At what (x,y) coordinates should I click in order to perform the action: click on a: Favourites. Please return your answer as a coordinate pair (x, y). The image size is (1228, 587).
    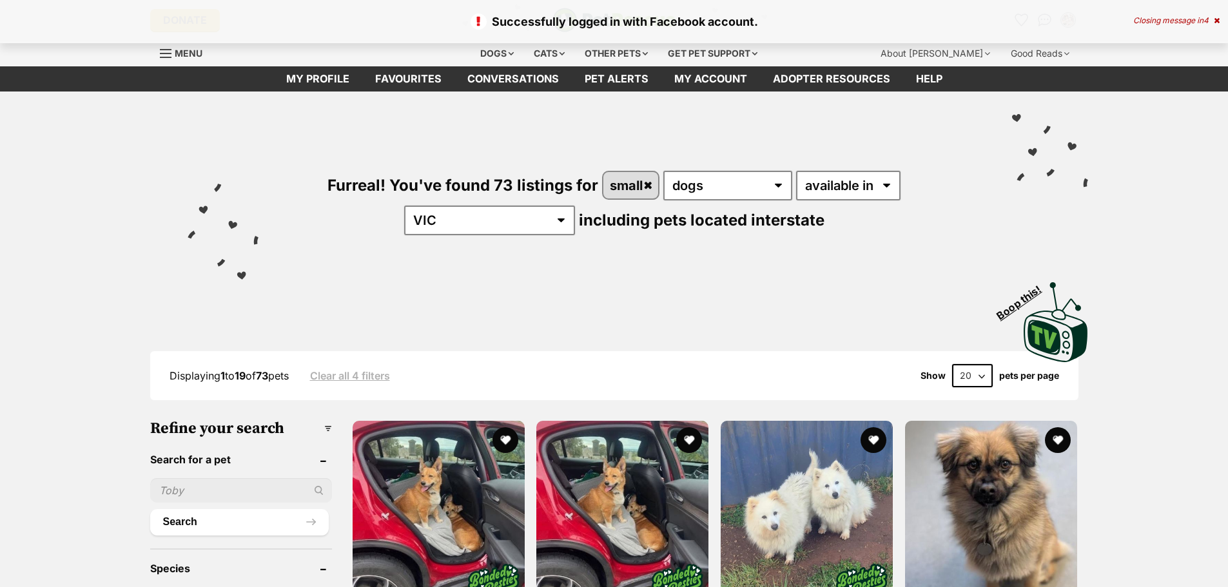
    Looking at the image, I should click on (408, 79).